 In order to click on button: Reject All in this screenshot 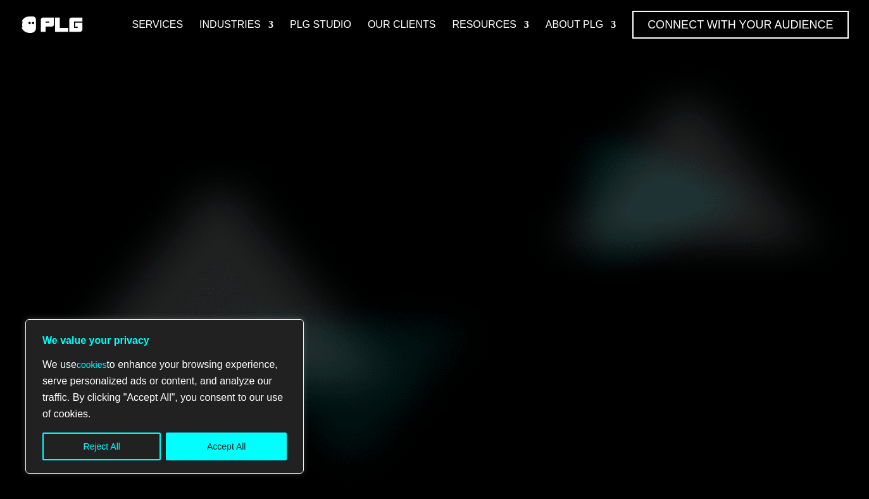, I will do `click(101, 446)`.